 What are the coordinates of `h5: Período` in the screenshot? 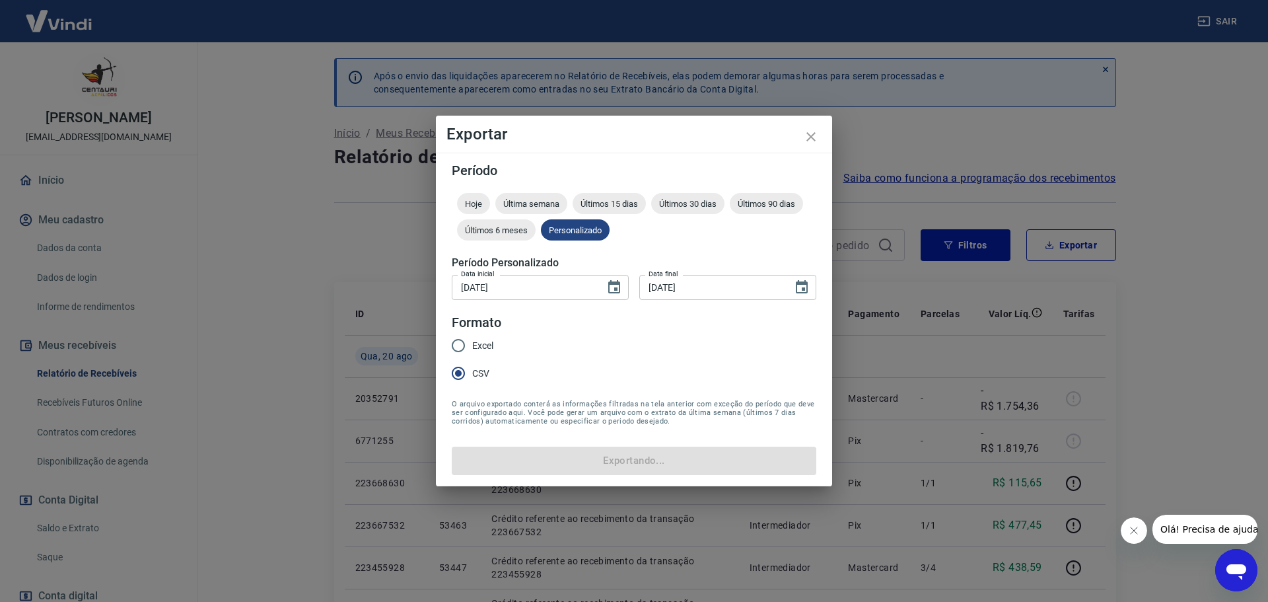 It's located at (634, 170).